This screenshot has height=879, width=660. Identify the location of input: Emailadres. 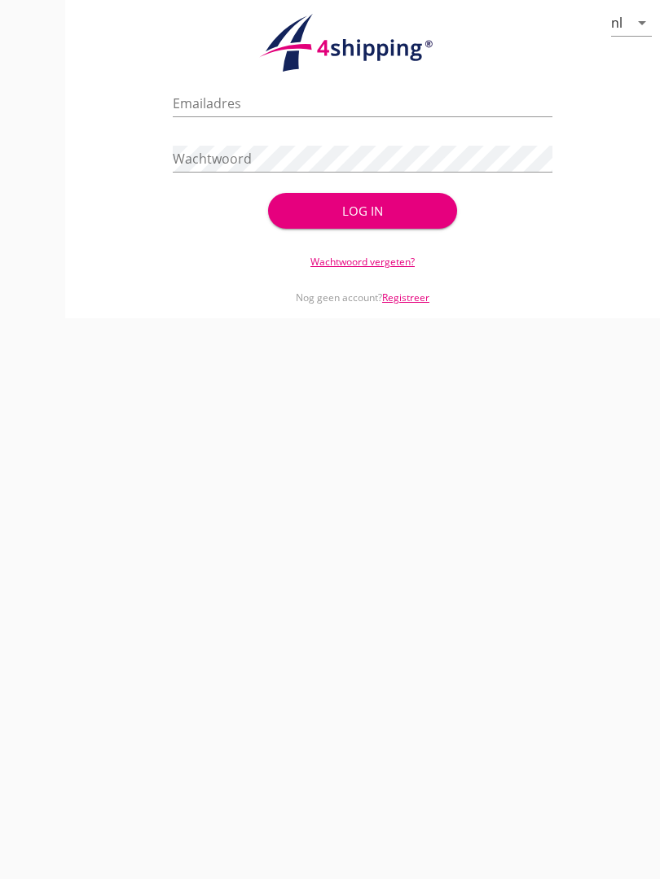
(362, 103).